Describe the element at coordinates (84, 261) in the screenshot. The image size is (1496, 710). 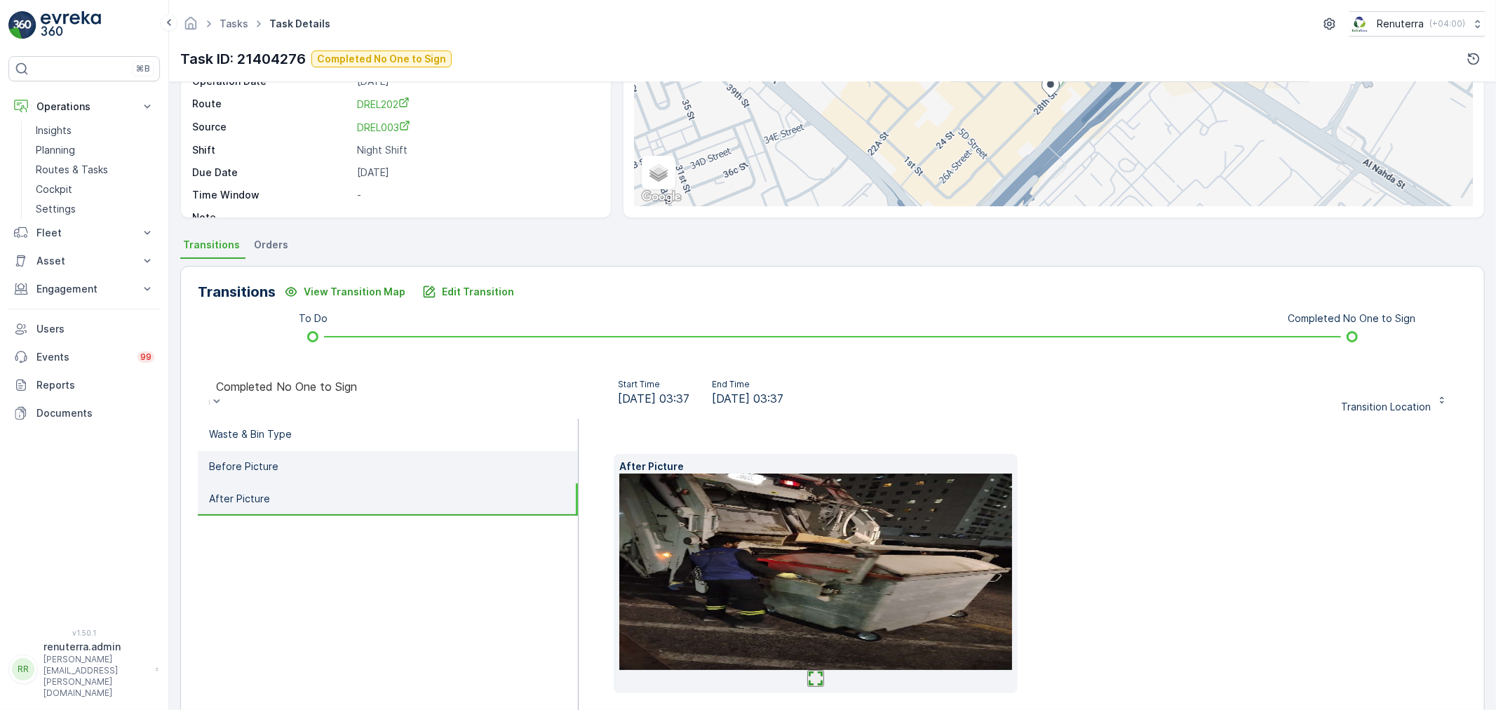
I see `p: Asset` at that location.